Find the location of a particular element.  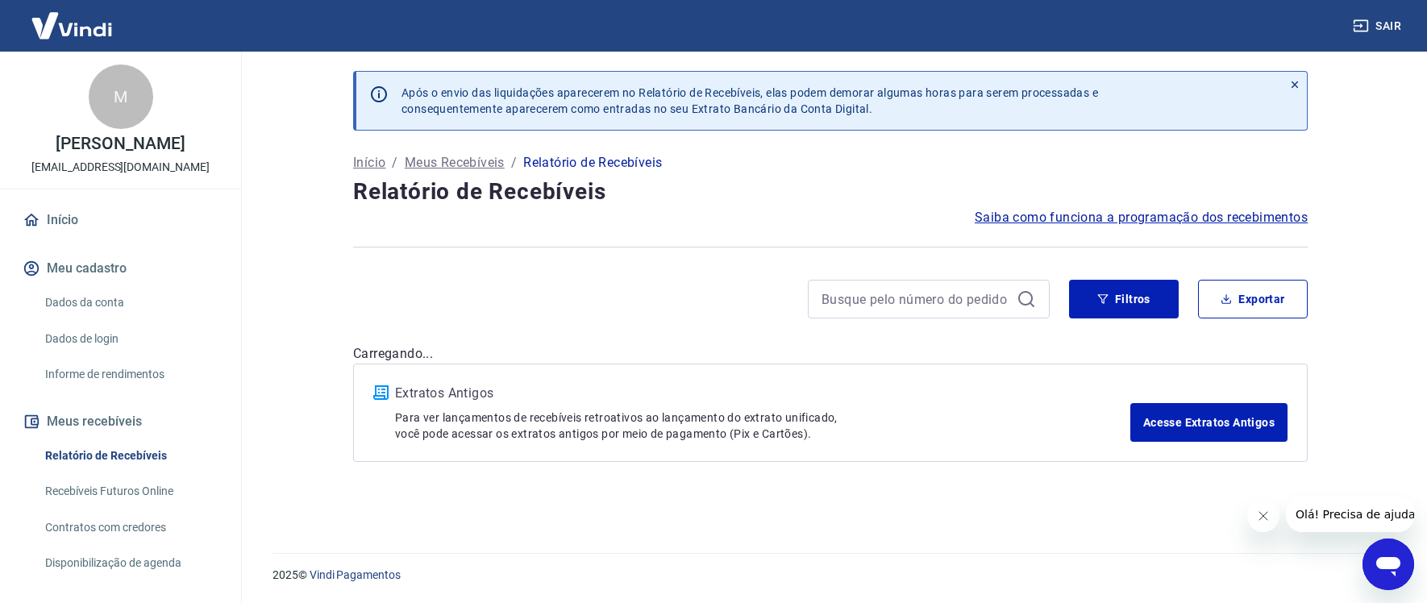

button: Meu cadastro is located at coordinates (120, 268).